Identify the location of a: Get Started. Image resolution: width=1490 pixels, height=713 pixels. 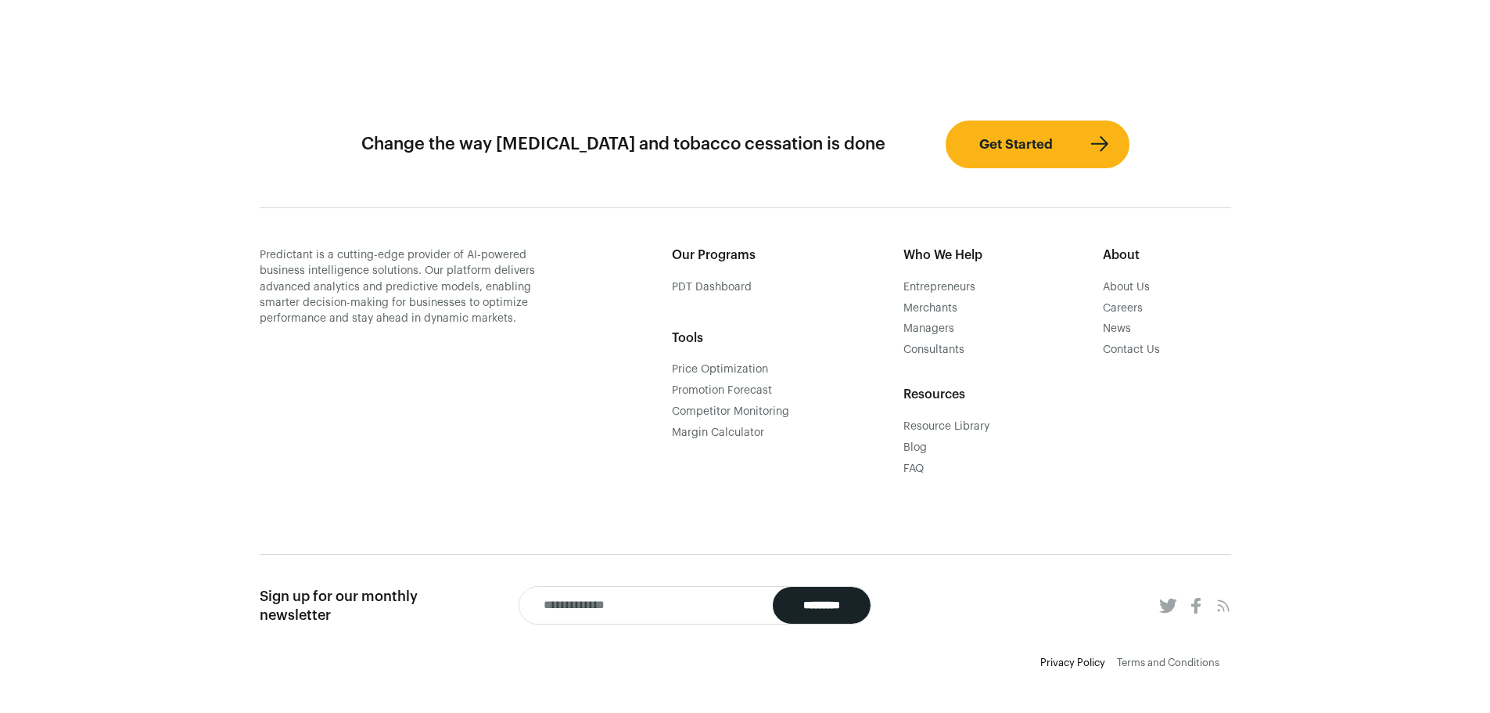
(1037, 144).